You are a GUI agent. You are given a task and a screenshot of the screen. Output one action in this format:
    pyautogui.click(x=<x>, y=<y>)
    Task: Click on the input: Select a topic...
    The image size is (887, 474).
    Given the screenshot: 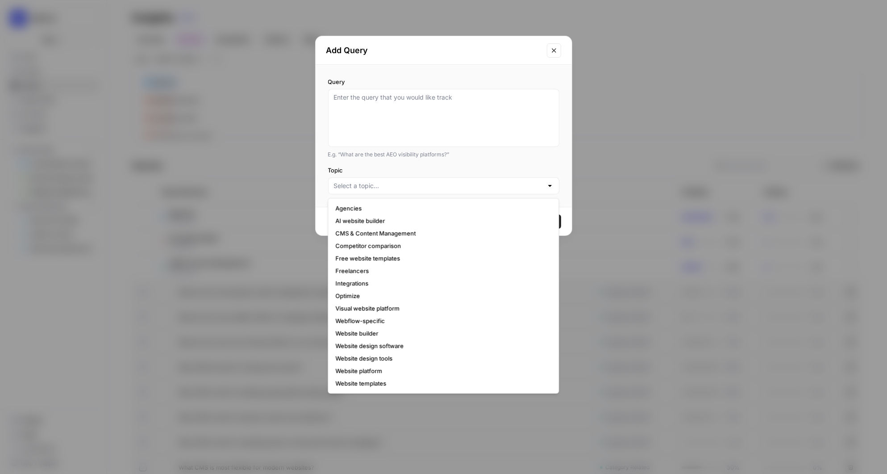 What is the action you would take?
    pyautogui.click(x=439, y=186)
    